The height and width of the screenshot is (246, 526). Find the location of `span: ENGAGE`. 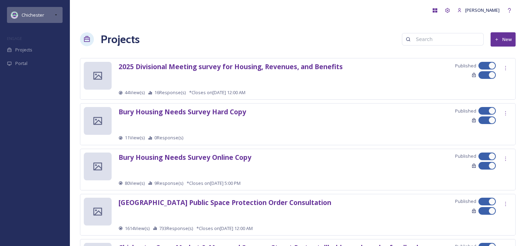

span: ENGAGE is located at coordinates (14, 38).